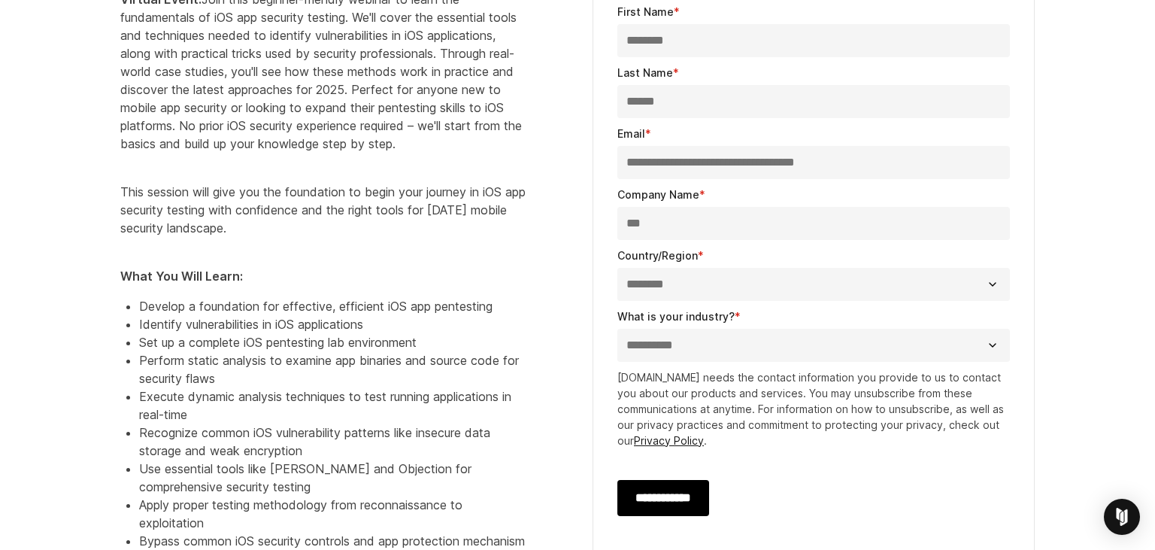 The height and width of the screenshot is (550, 1155). What do you see at coordinates (676, 316) in the screenshot?
I see `span: What is your industry?` at bounding box center [676, 316].